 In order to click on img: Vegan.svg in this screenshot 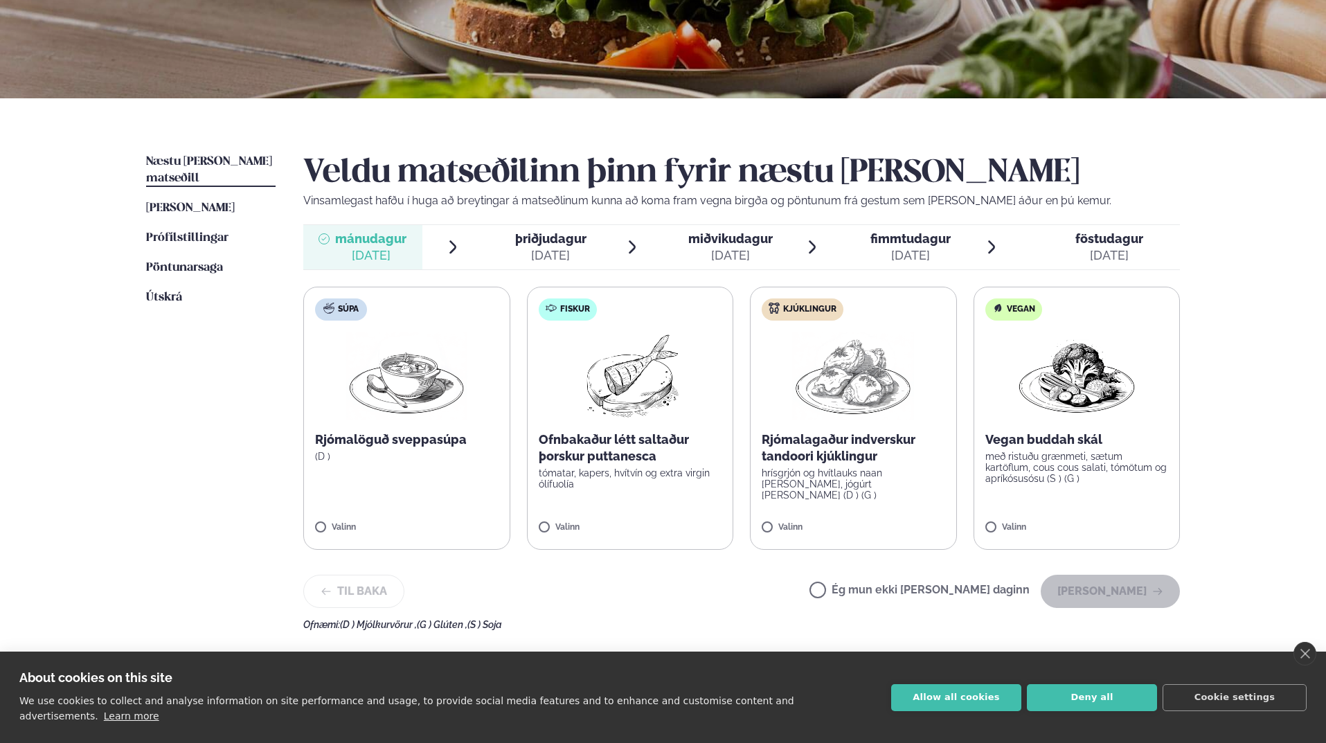, I will do `click(998, 308)`.